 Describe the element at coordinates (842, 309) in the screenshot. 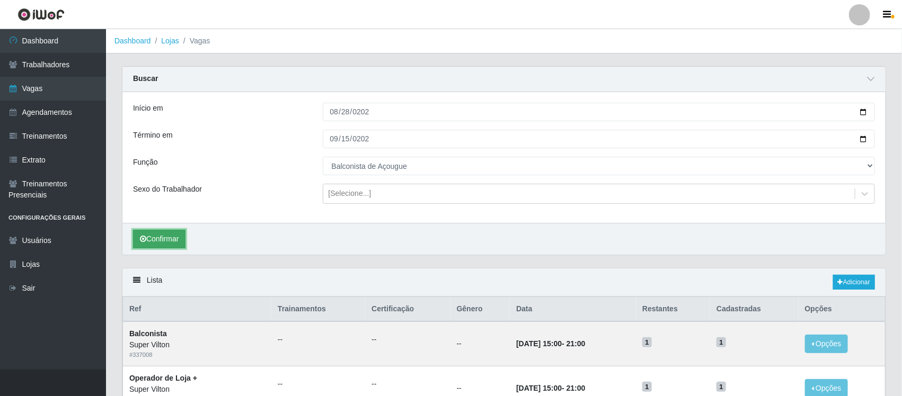

I see `th: Opções` at that location.